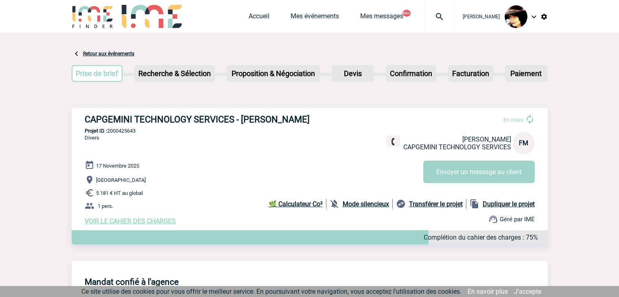 The image size is (619, 297). I want to click on b: Transférer le projet, so click(436, 204).